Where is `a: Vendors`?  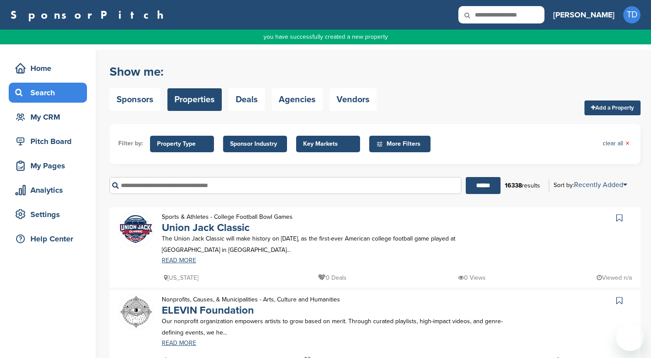 a: Vendors is located at coordinates (353, 100).